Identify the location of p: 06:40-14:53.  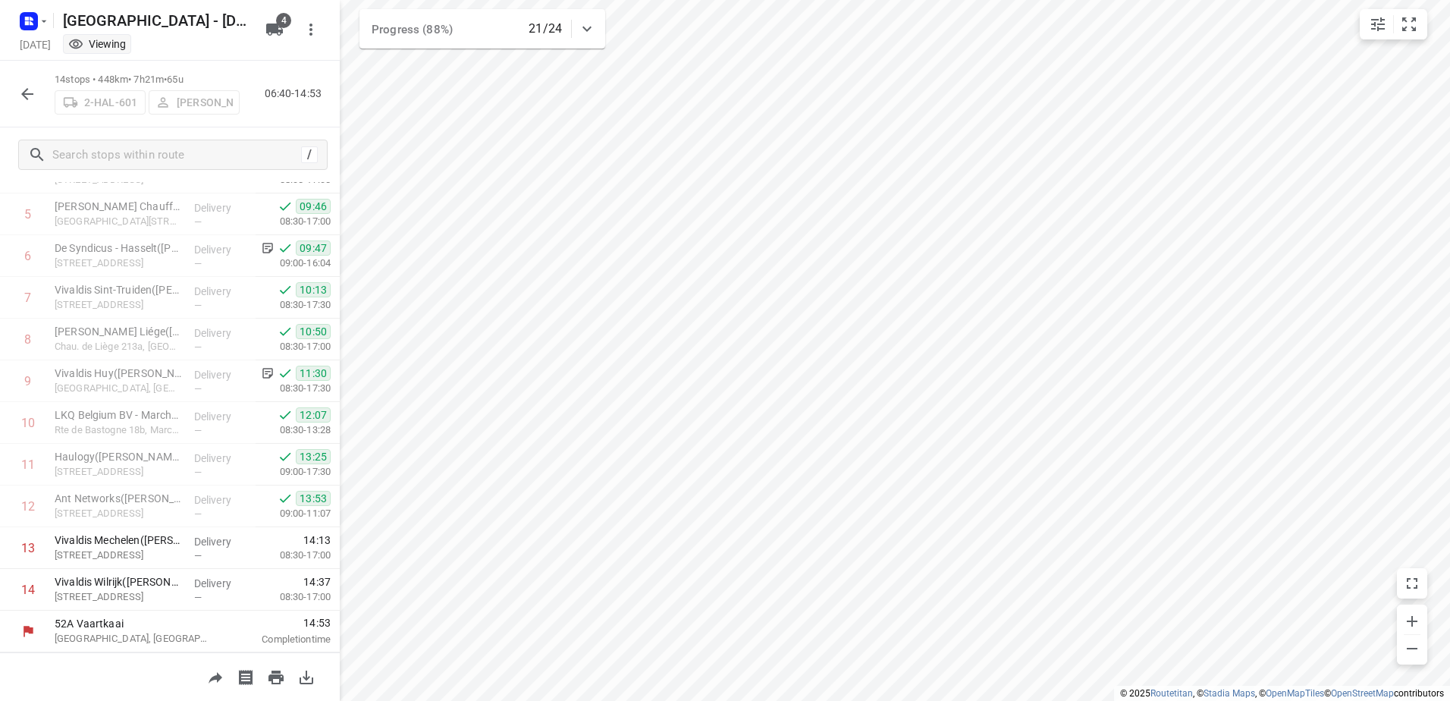
(296, 93).